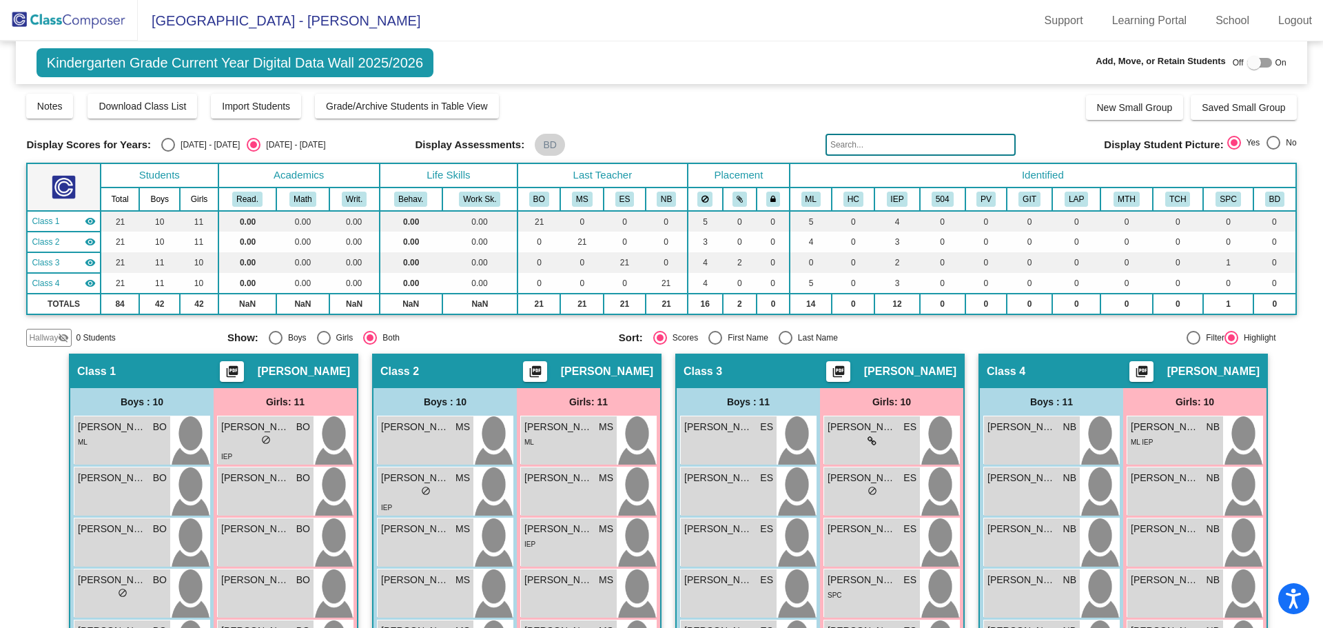 This screenshot has height=628, width=1323. Describe the element at coordinates (535, 371) in the screenshot. I see `button: Print Students Details` at that location.